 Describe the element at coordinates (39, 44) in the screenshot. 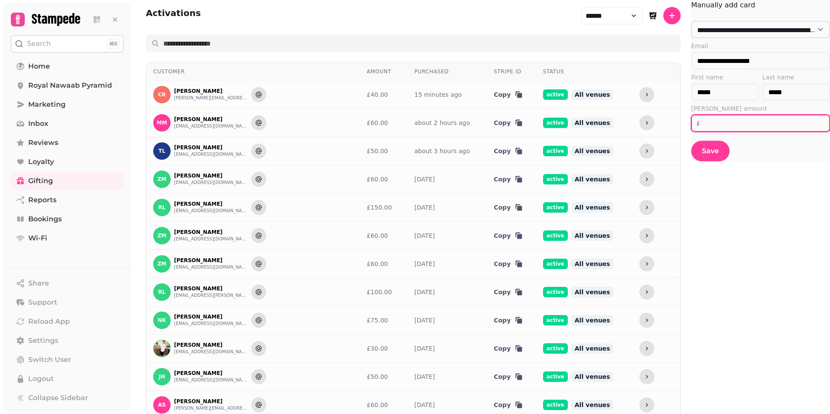

I see `p: Search` at that location.